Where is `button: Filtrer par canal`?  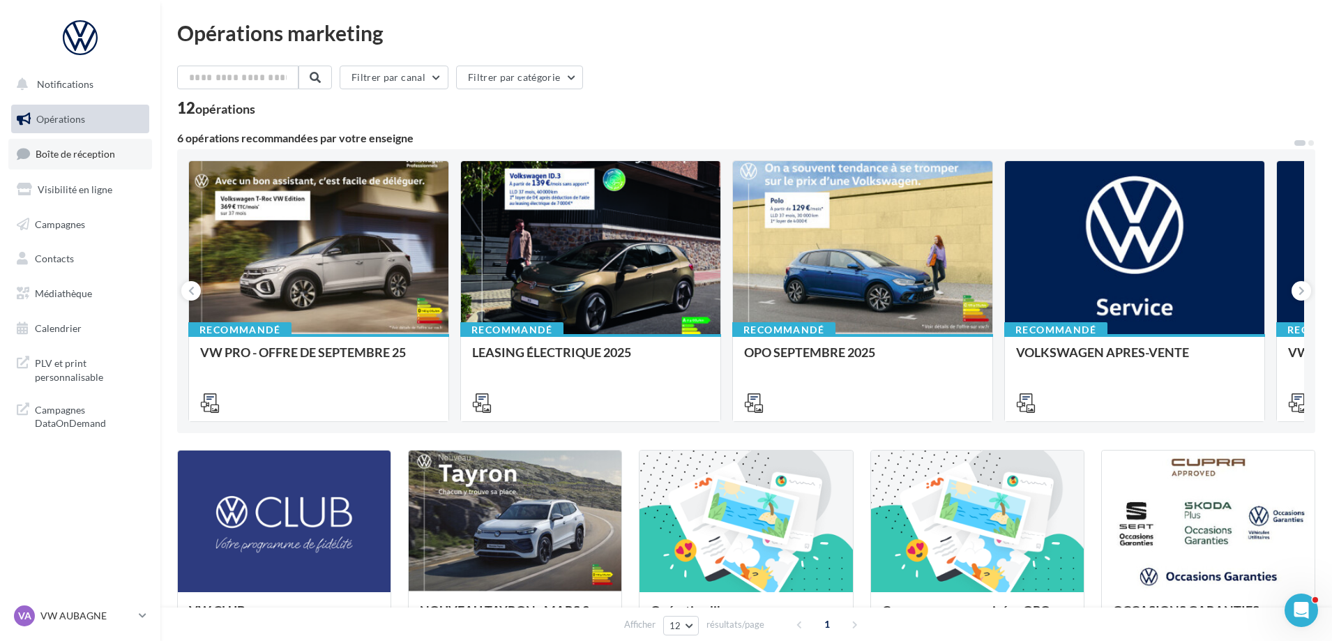
button: Filtrer par canal is located at coordinates (394, 77).